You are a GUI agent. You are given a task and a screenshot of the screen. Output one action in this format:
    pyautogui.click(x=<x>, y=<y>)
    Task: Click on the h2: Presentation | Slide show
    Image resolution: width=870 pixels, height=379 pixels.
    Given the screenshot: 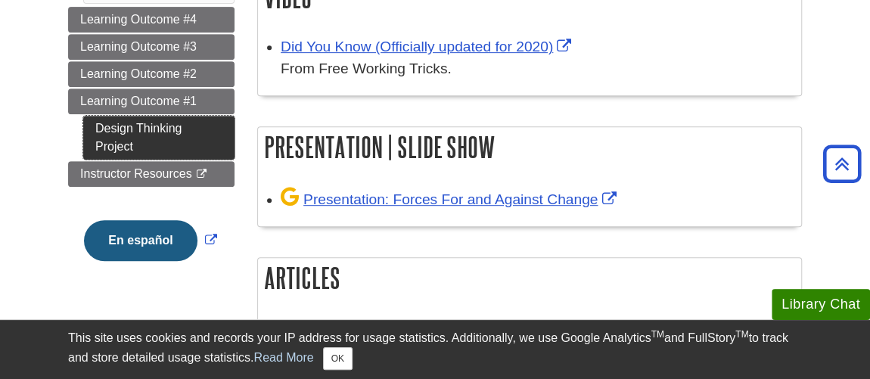 What is the action you would take?
    pyautogui.click(x=529, y=147)
    